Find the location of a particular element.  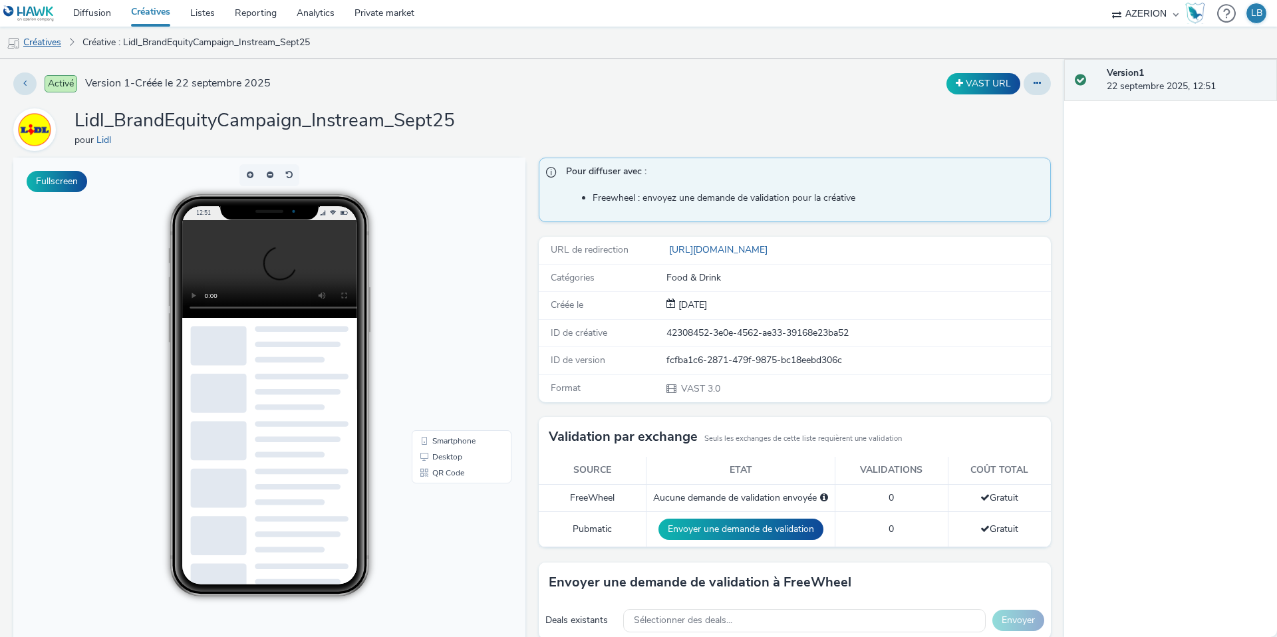

div: 42308452-3e0e-4562-ae33-39168e23ba52 is located at coordinates (858, 333).